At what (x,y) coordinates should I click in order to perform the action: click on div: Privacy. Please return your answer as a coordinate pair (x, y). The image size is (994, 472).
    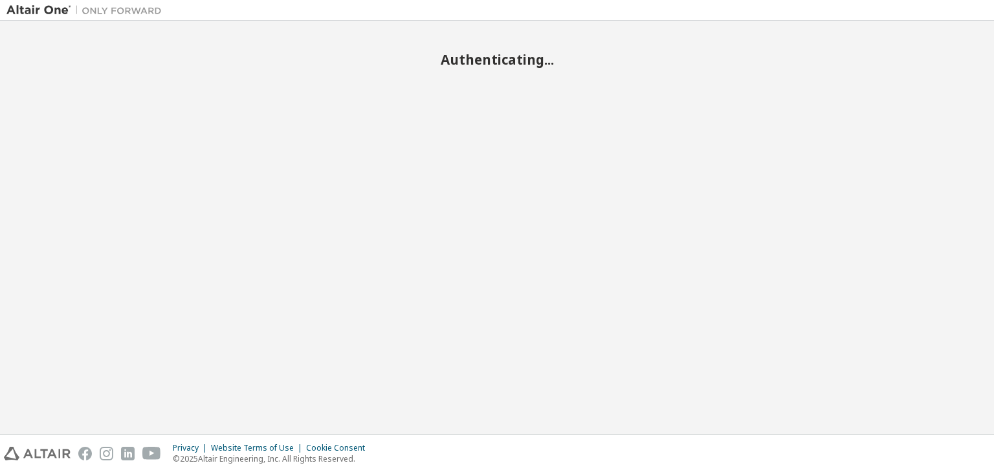
    Looking at the image, I should click on (192, 448).